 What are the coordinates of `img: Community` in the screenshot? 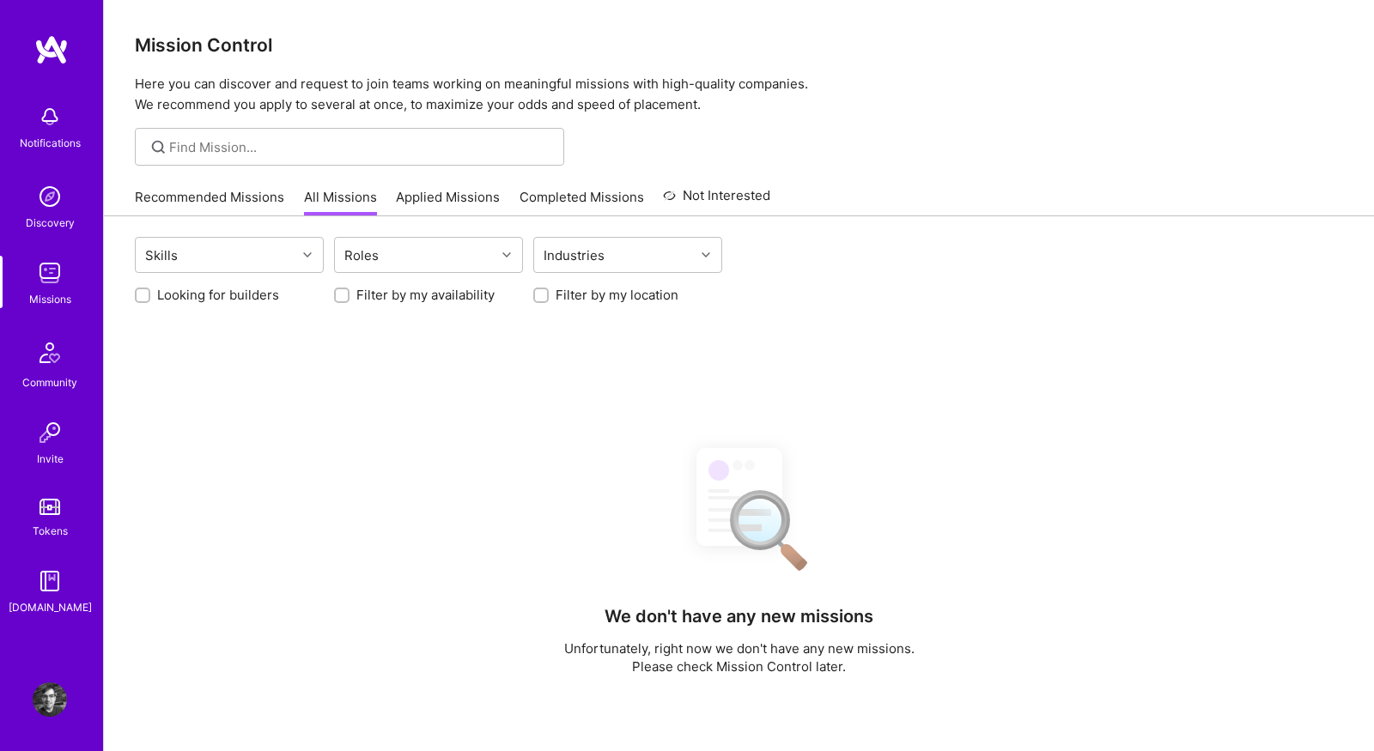 It's located at (50, 353).